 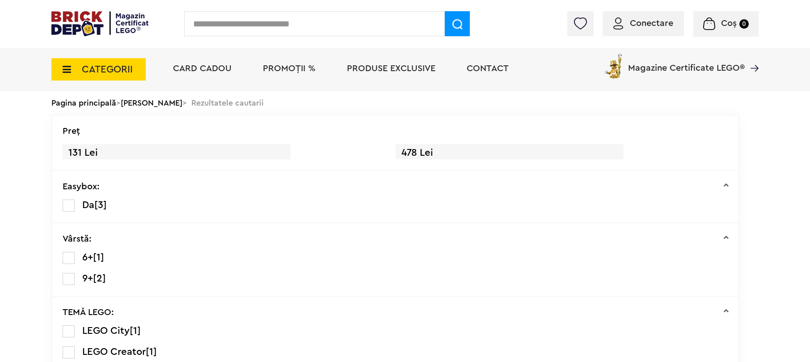 What do you see at coordinates (81, 186) in the screenshot?
I see `p: Easybox:` at bounding box center [81, 186].